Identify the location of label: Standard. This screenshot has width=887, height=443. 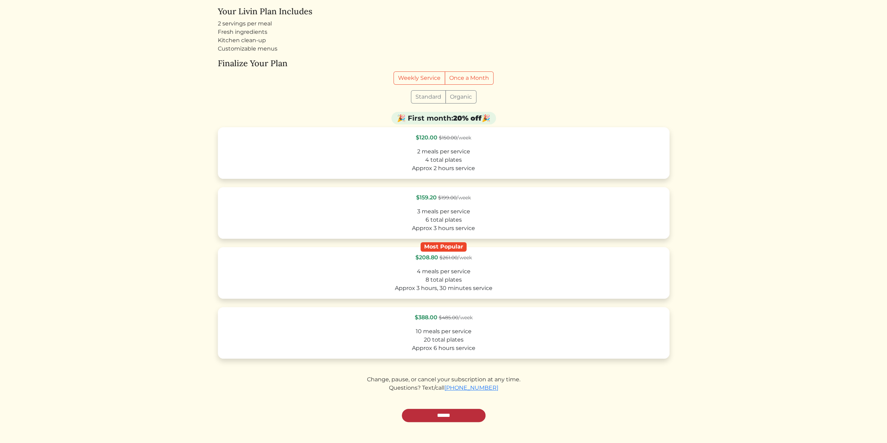
(429, 97).